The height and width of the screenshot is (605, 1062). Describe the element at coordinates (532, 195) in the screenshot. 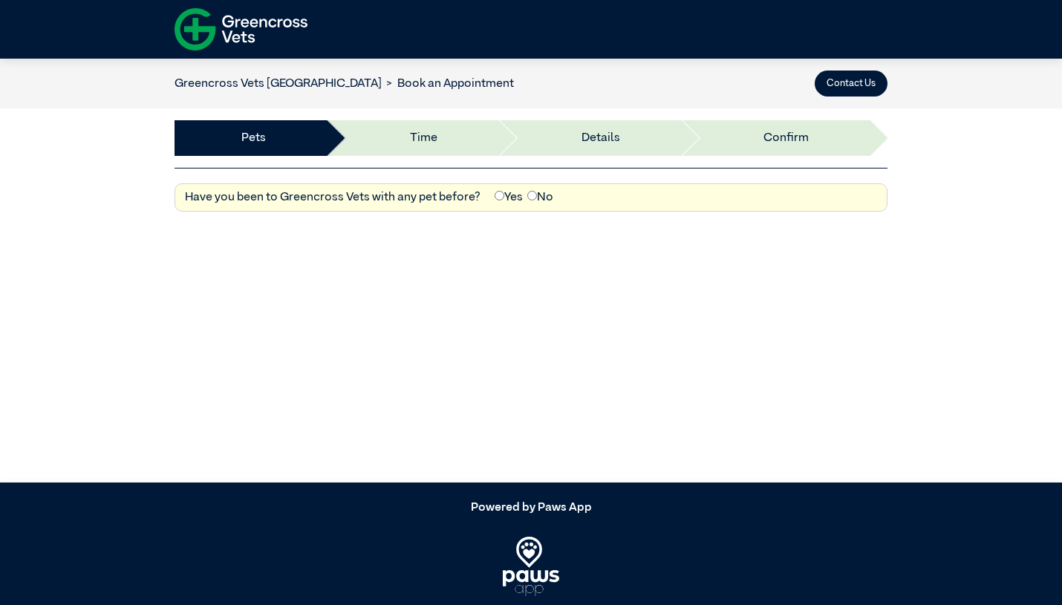

I see `input: No` at that location.